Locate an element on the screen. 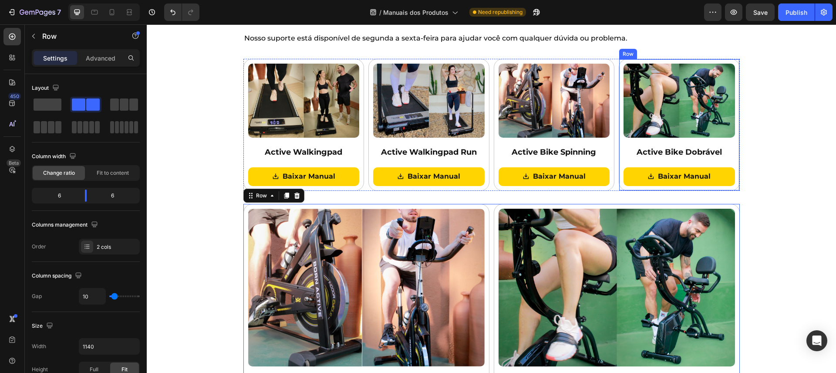 The height and width of the screenshot is (373, 836). span: Change ratio is located at coordinates (59, 173).